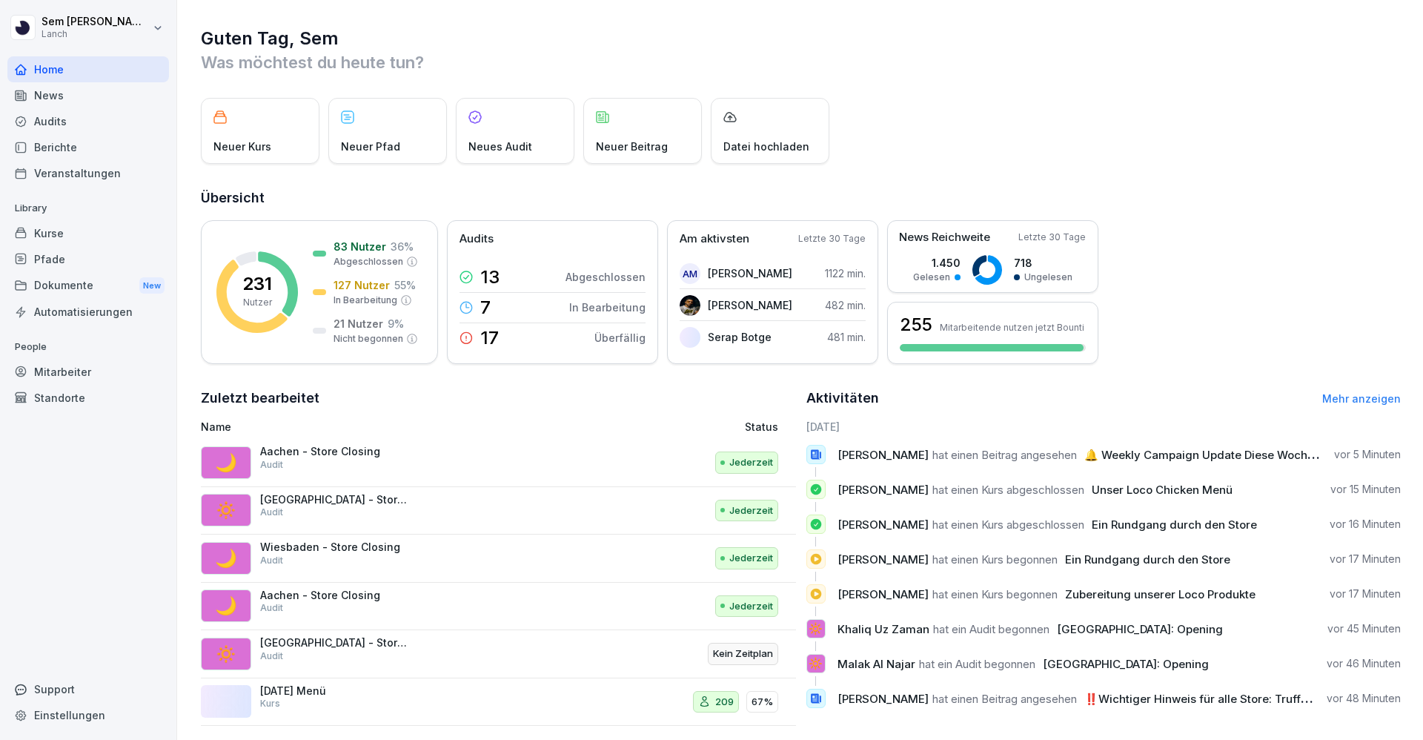  Describe the element at coordinates (88, 173) in the screenshot. I see `div: Veranstaltungen` at that location.